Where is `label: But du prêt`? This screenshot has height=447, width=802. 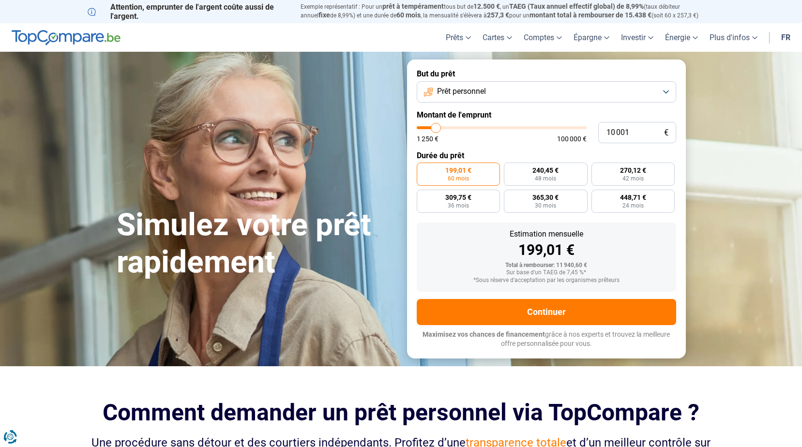 label: But du prêt is located at coordinates (547, 74).